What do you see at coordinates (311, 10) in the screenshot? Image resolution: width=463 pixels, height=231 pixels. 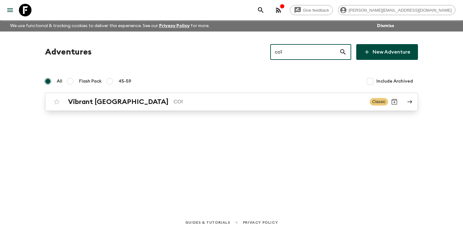 I see `a: Give feedback` at bounding box center [311, 10].